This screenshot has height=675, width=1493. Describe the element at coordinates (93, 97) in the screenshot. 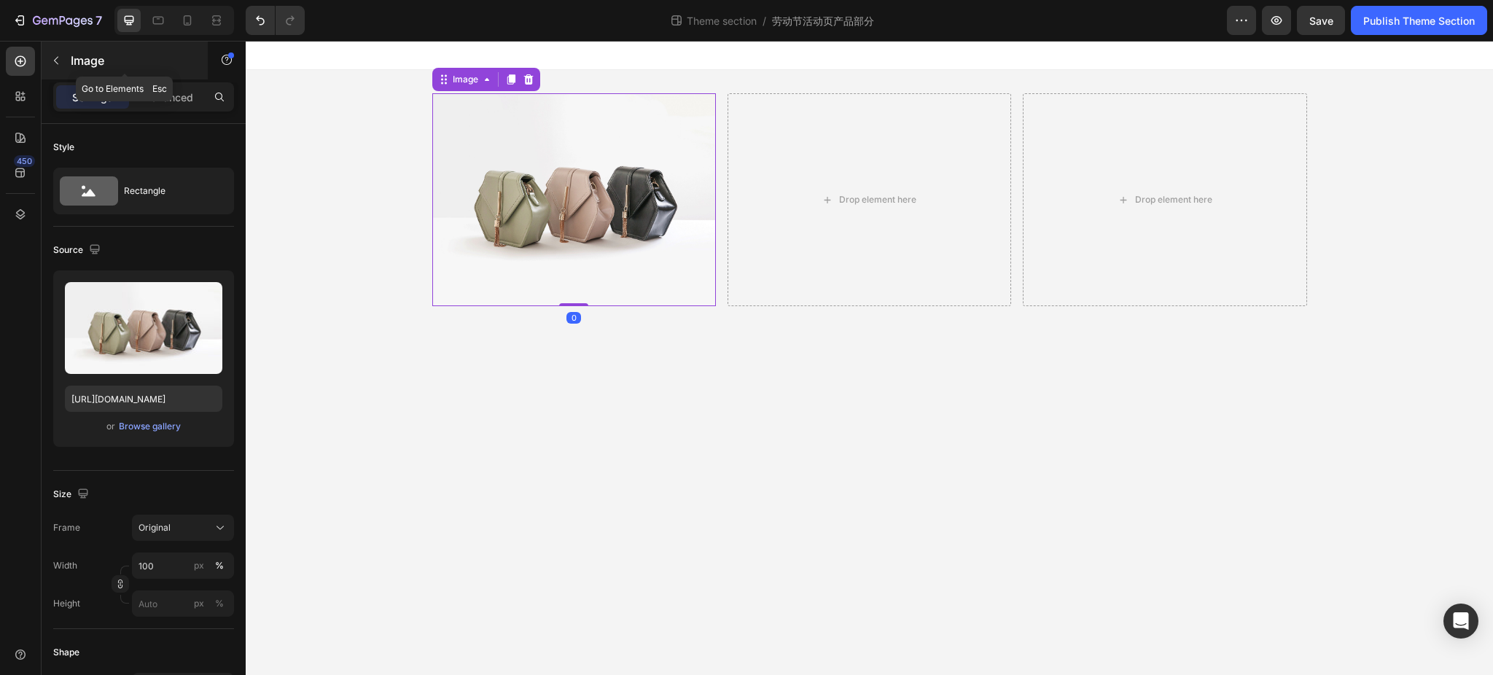

I see `p: Settings` at that location.